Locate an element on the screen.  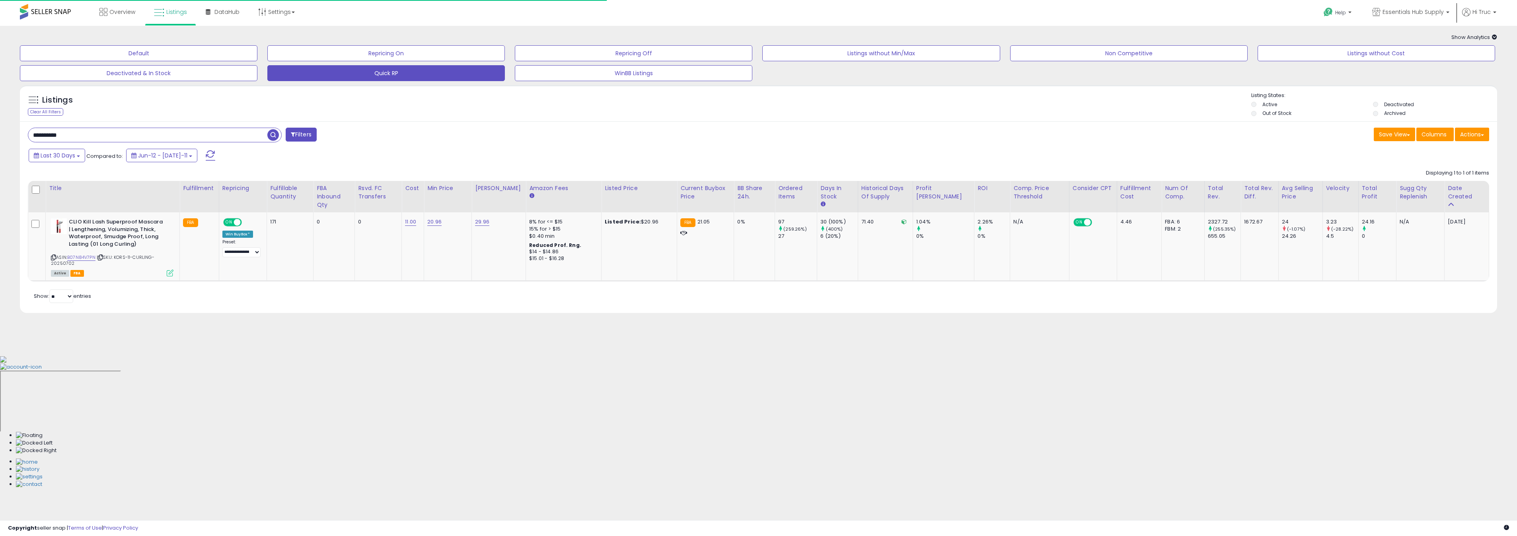
img: 31WZa86+NNL._SL40_.jpg is located at coordinates (59, 226).